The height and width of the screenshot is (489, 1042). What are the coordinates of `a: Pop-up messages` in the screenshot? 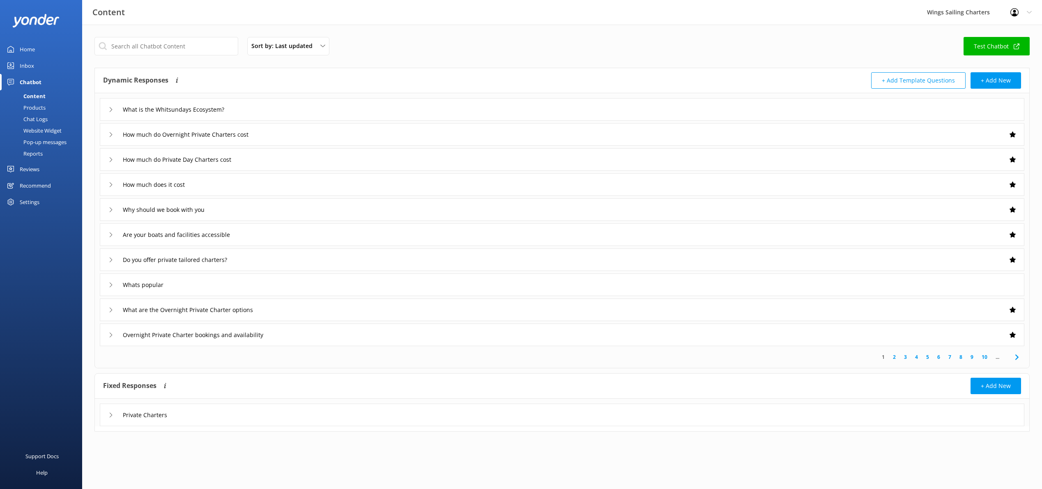 It's located at (44, 142).